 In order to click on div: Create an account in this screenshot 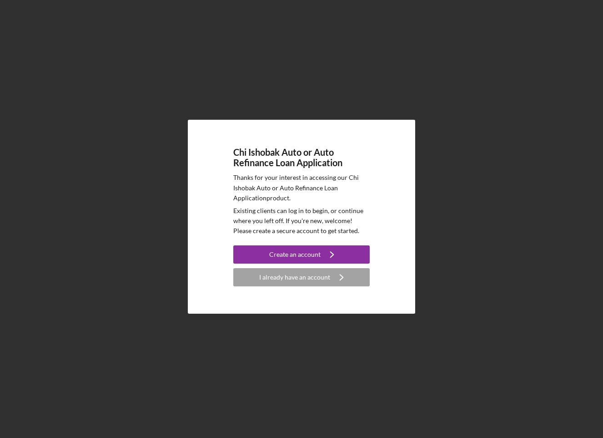, I will do `click(295, 254)`.